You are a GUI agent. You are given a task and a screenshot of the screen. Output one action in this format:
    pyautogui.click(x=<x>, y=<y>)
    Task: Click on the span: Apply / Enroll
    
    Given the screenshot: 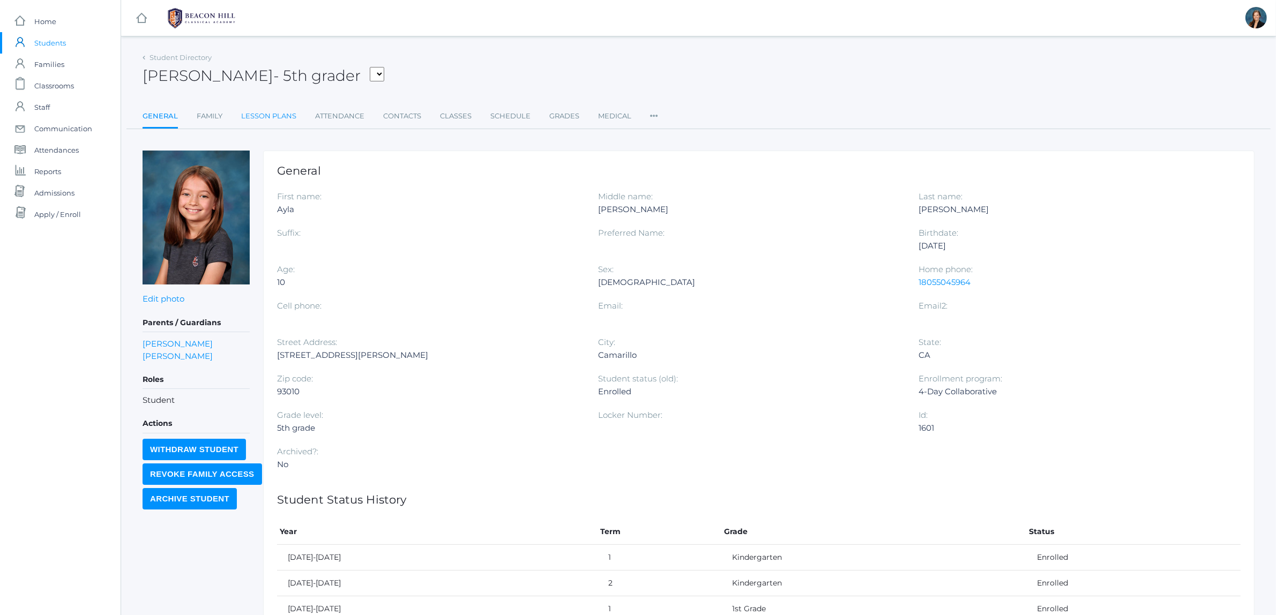 What is the action you would take?
    pyautogui.click(x=57, y=214)
    